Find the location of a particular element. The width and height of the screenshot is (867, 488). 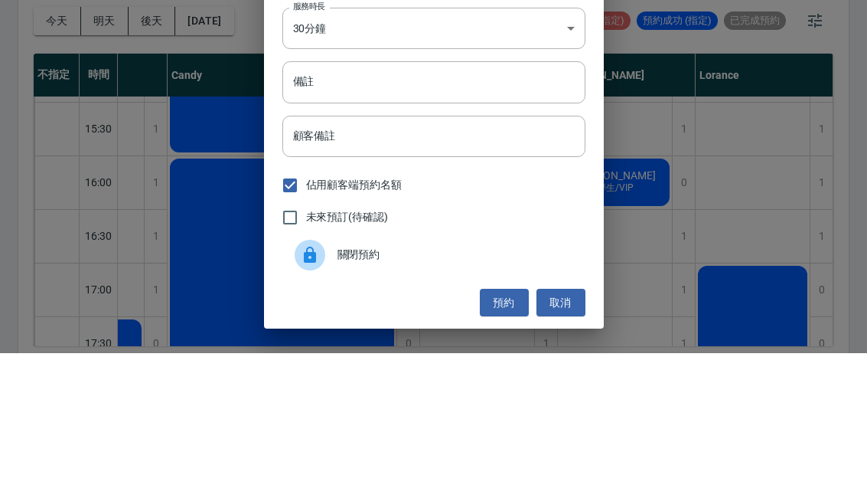

div: 關閉預約 is located at coordinates (434, 390).